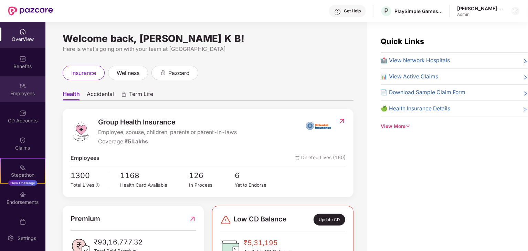 The height and width of the screenshot is (251, 528). I want to click on span: ₹5 Lakhs, so click(136, 142).